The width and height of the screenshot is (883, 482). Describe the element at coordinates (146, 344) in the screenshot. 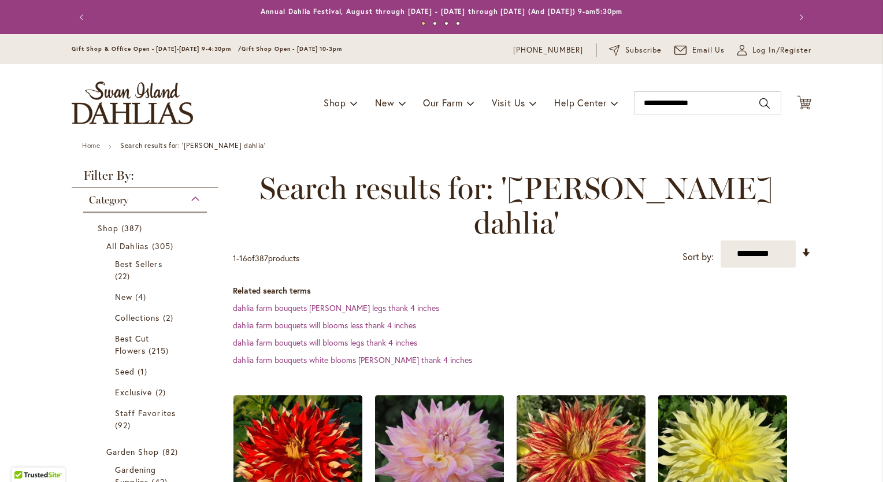

I see `a: Best Cut Flowers` at that location.